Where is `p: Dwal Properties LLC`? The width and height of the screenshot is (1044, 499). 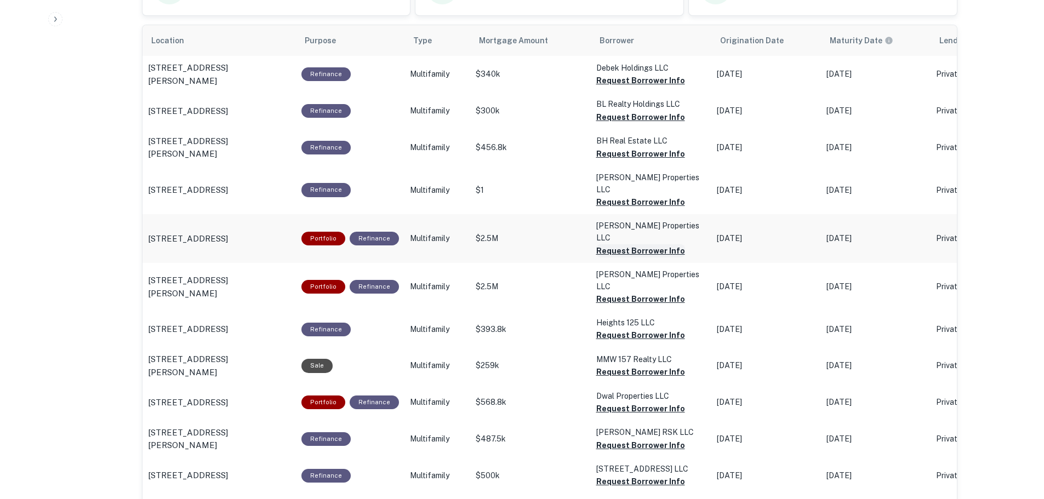
p: Dwal Properties LLC is located at coordinates (651, 396).